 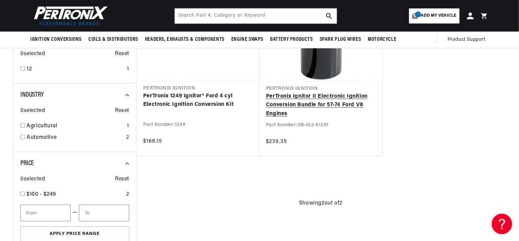 What do you see at coordinates (56, 39) in the screenshot?
I see `span: Ignition Conversions` at bounding box center [56, 39].